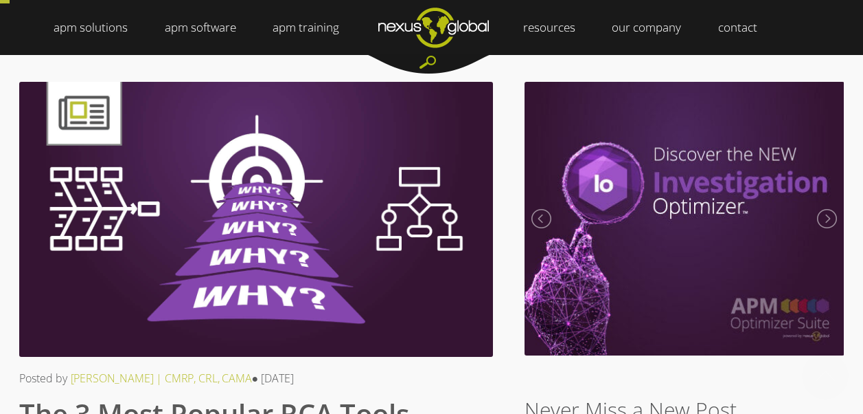  Describe the element at coordinates (43, 378) in the screenshot. I see `span: Posted by` at that location.